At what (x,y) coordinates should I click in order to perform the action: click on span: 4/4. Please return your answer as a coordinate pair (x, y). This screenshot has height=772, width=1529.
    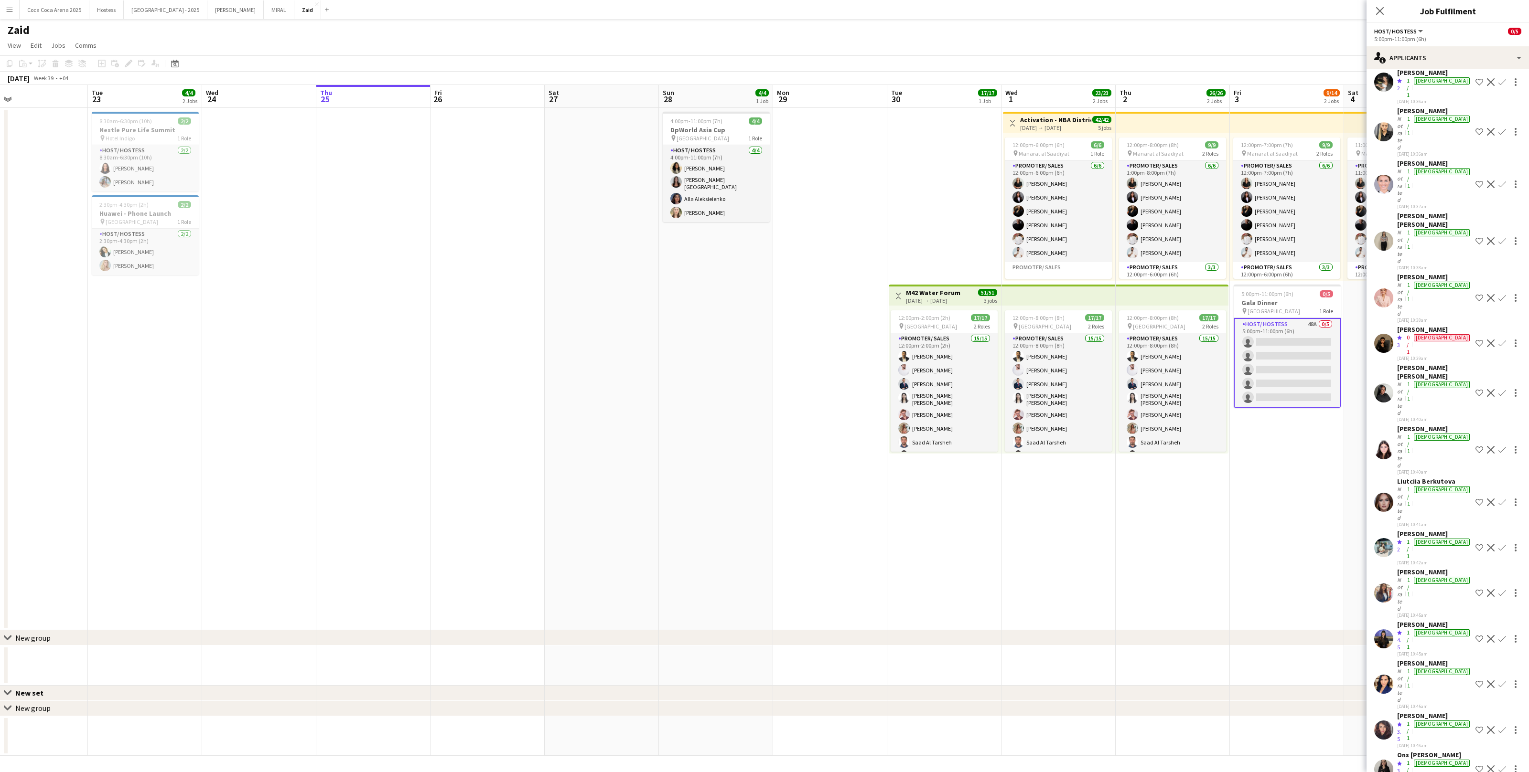
    Looking at the image, I should click on (189, 93).